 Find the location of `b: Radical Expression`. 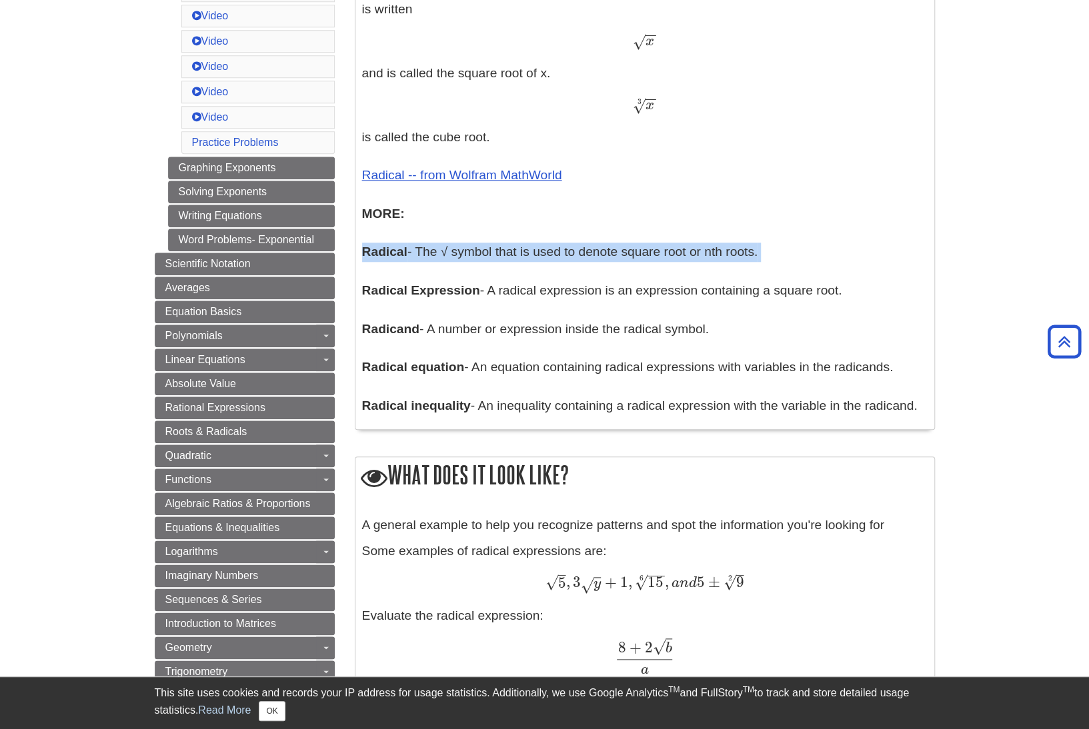

b: Radical Expression is located at coordinates (421, 290).